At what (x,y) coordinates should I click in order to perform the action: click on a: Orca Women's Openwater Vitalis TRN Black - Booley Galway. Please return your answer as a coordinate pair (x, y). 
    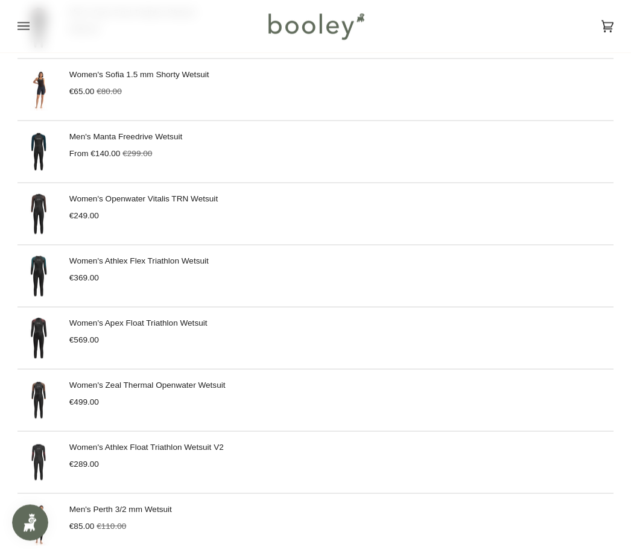
    Looking at the image, I should click on (39, 214).